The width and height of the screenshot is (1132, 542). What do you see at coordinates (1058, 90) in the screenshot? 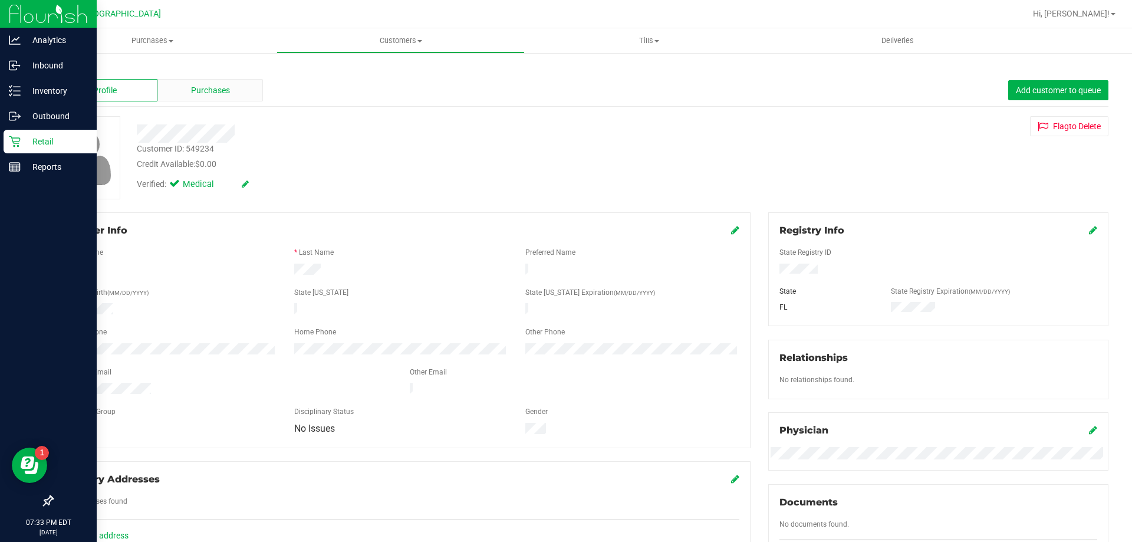
I see `span: Add customer to queue` at bounding box center [1058, 90].